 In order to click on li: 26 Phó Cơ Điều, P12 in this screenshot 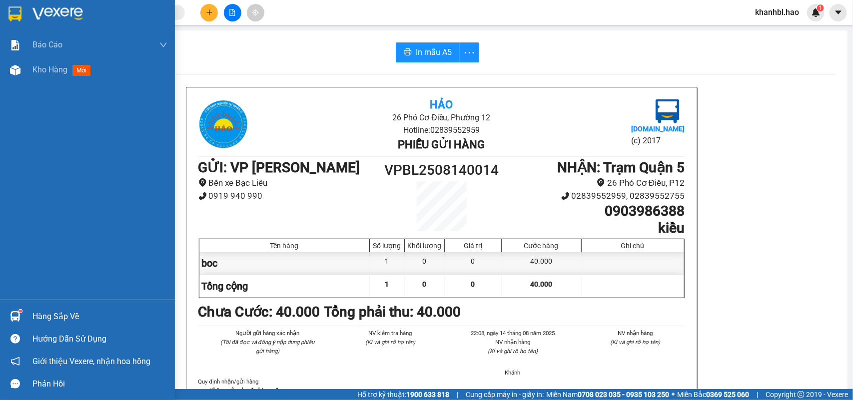, I will do `click(593, 183)`.